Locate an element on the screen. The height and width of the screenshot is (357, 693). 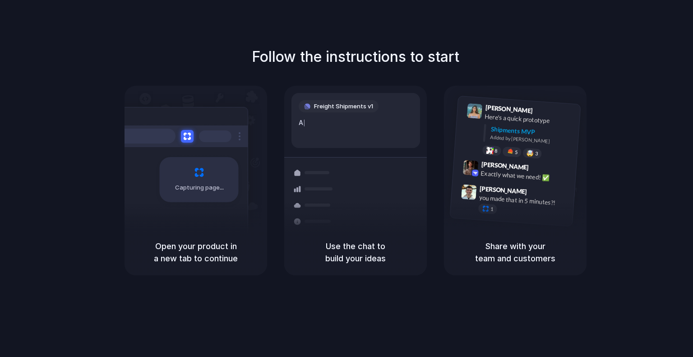
div: Here's a quick prototype is located at coordinates (529, 120).